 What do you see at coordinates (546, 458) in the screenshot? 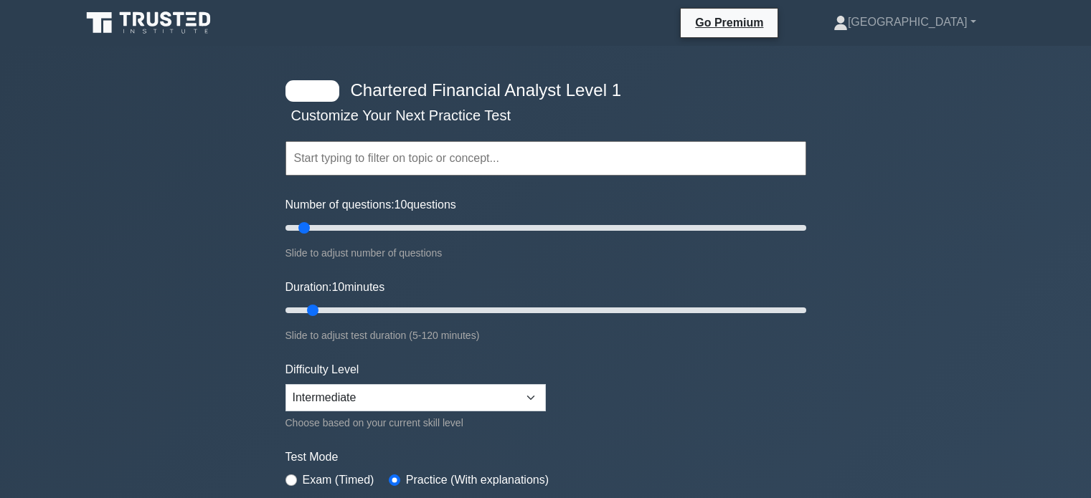
I see `label: Test Mode` at bounding box center [546, 458].